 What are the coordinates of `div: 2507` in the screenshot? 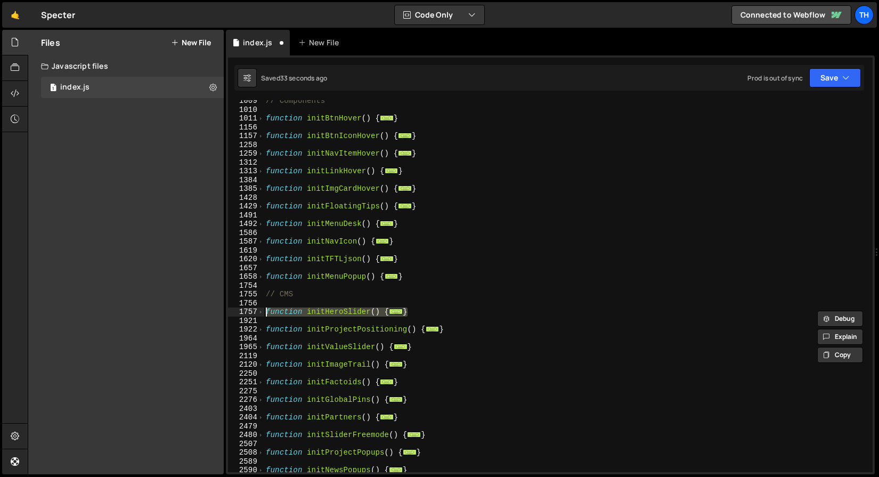 It's located at (246, 444).